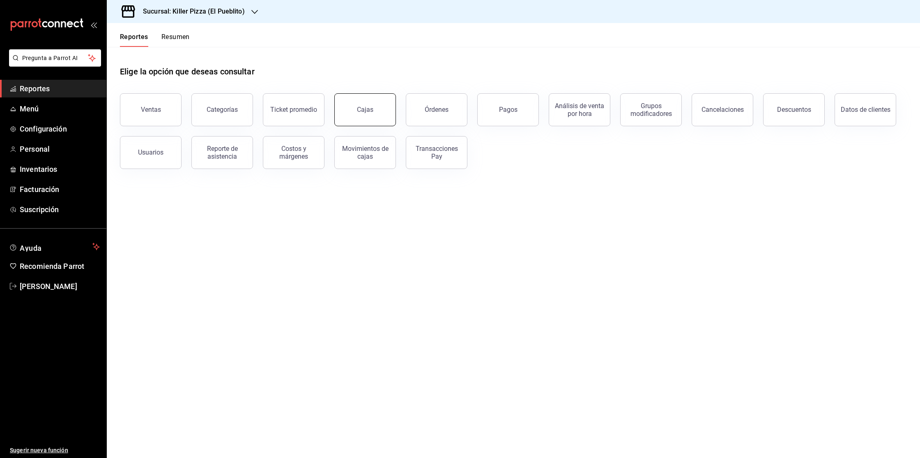 The width and height of the screenshot is (920, 458). Describe the element at coordinates (580, 110) in the screenshot. I see `button: Análisis de venta por hora` at that location.